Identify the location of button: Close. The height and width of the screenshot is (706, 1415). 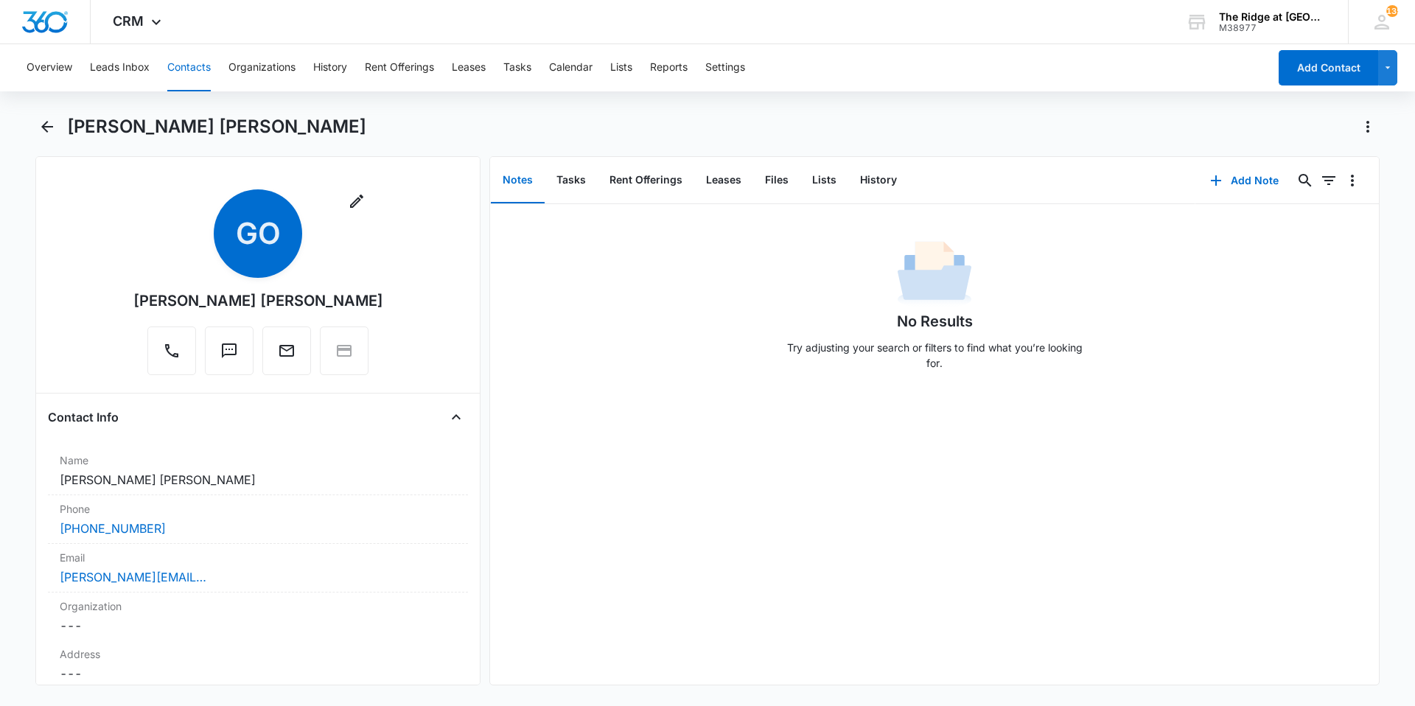
(456, 417).